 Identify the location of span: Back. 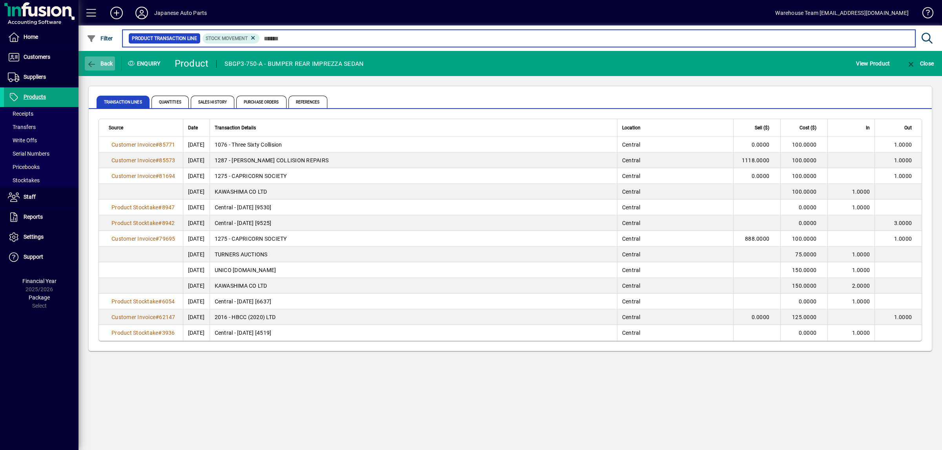
(100, 64).